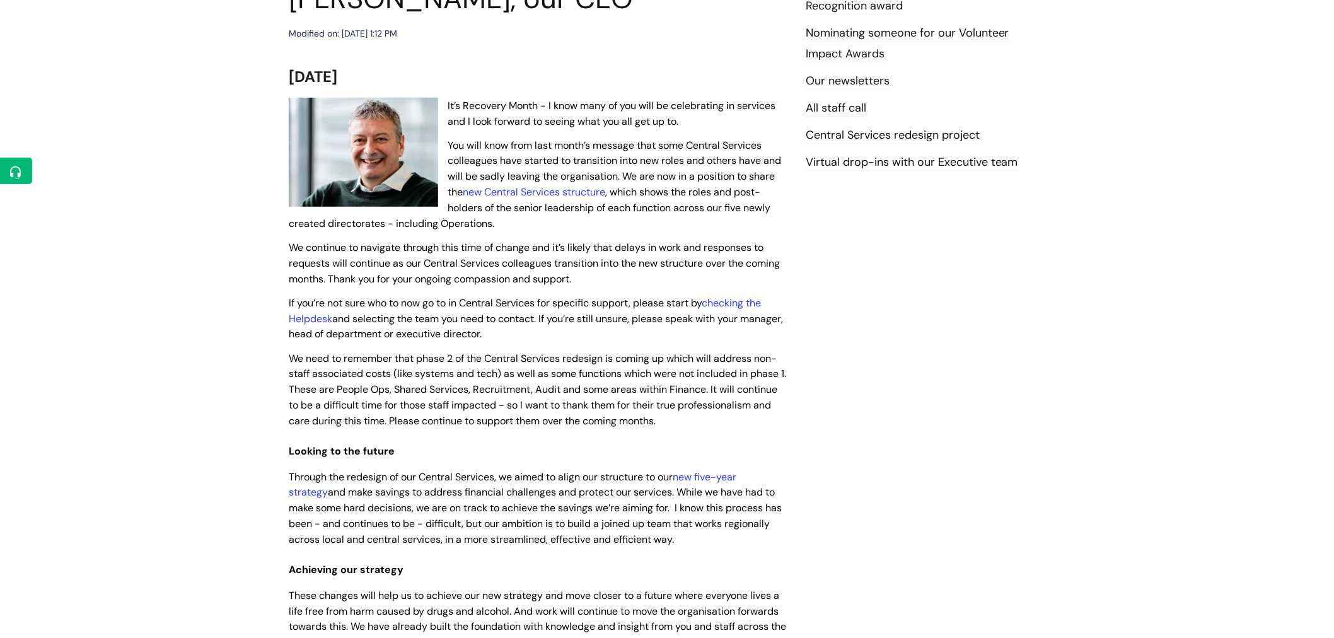  I want to click on img: WithYou Chief Executive Simon Phillips pictured looking at the camera and smiling, so click(363, 153).